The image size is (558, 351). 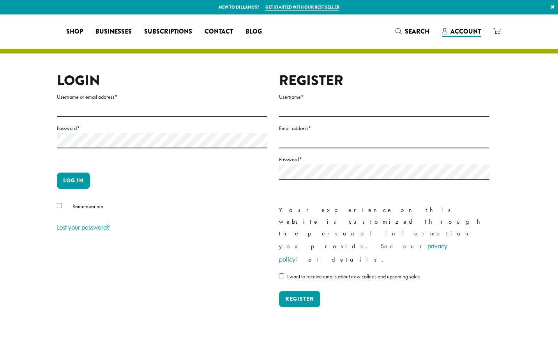 What do you see at coordinates (413, 31) in the screenshot?
I see `a: Search` at bounding box center [413, 31].